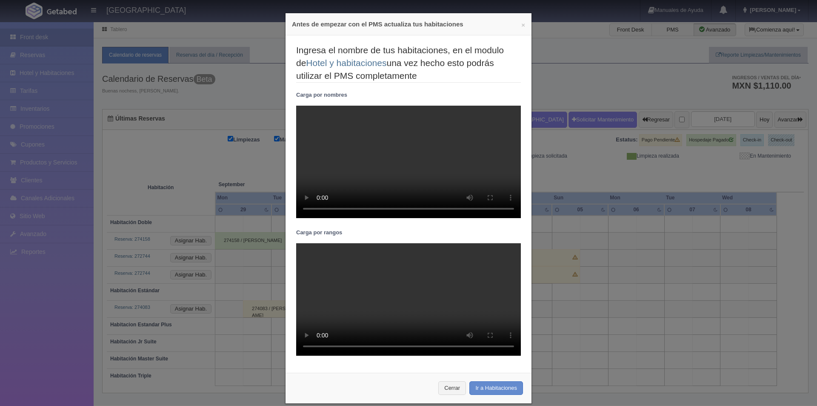 The height and width of the screenshot is (406, 817). What do you see at coordinates (346, 63) in the screenshot?
I see `a: Hotel y habitaciones` at bounding box center [346, 63].